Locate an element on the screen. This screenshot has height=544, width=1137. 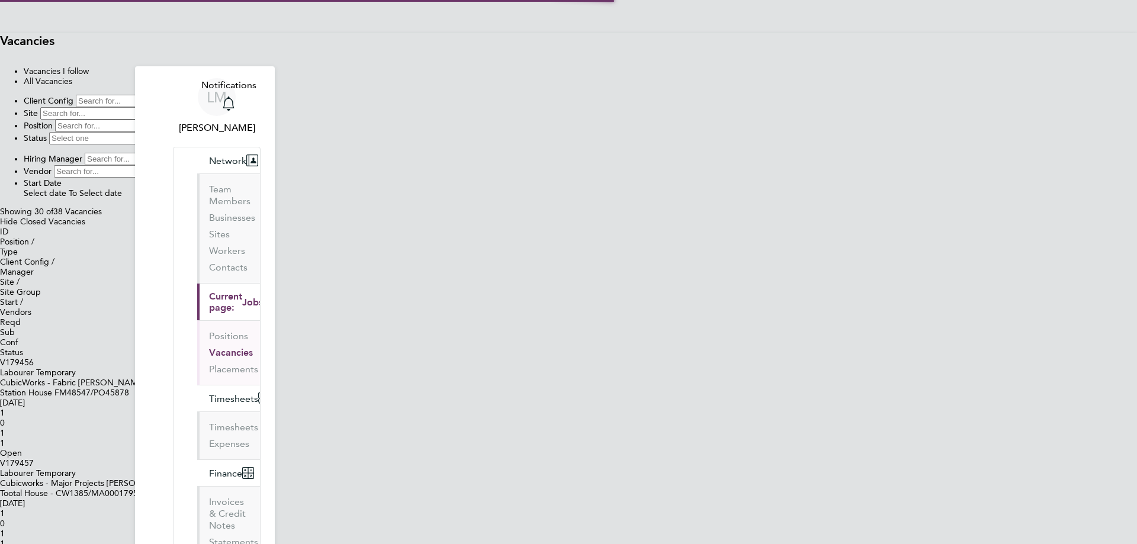
button: Finance is located at coordinates (230, 473).